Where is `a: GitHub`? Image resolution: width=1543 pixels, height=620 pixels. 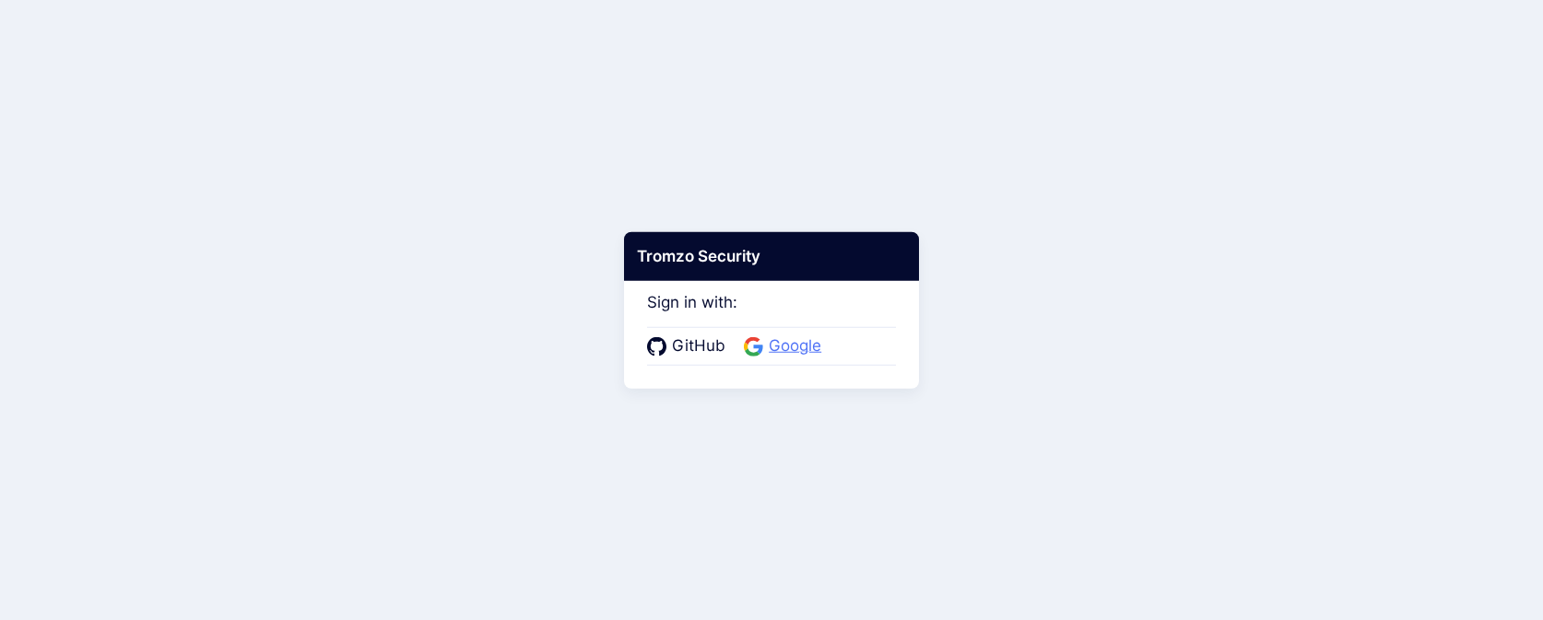
a: GitHub is located at coordinates (688, 347).